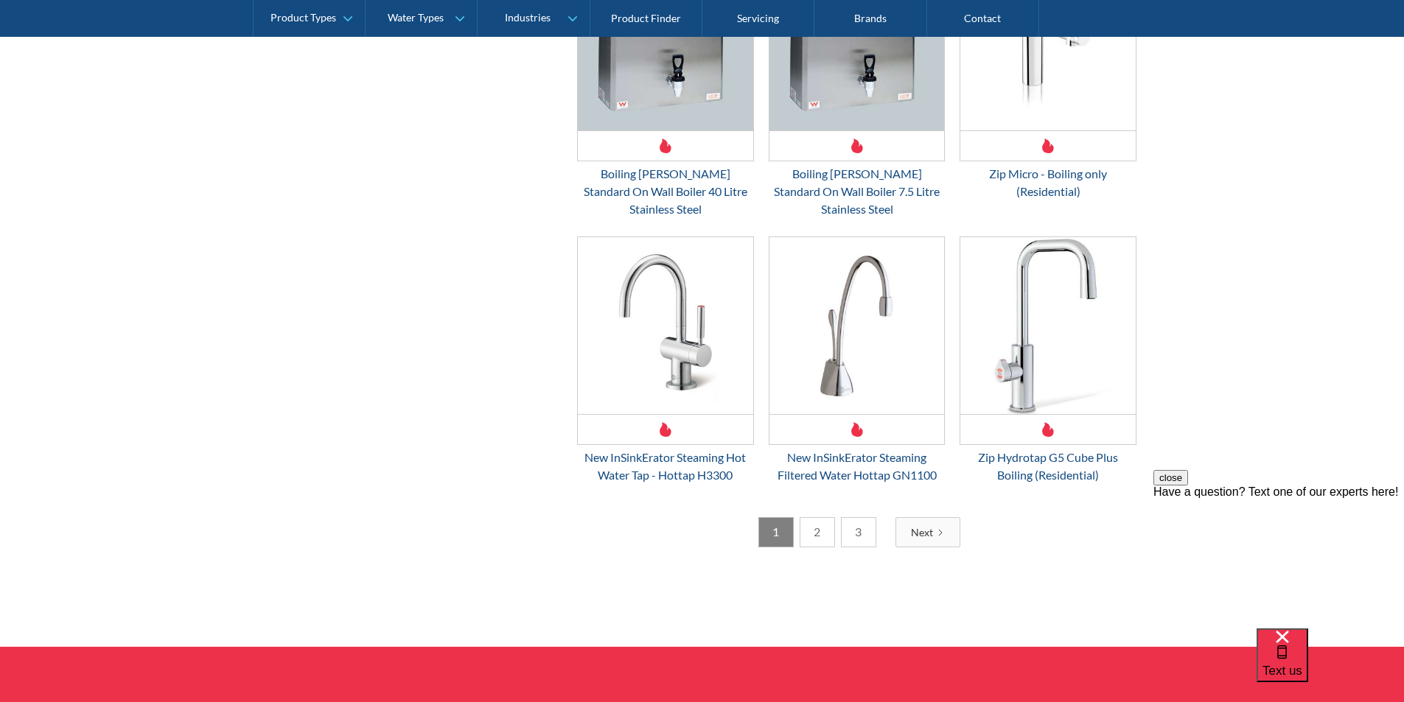 The width and height of the screenshot is (1404, 702). Describe the element at coordinates (817, 532) in the screenshot. I see `a: 2` at that location.